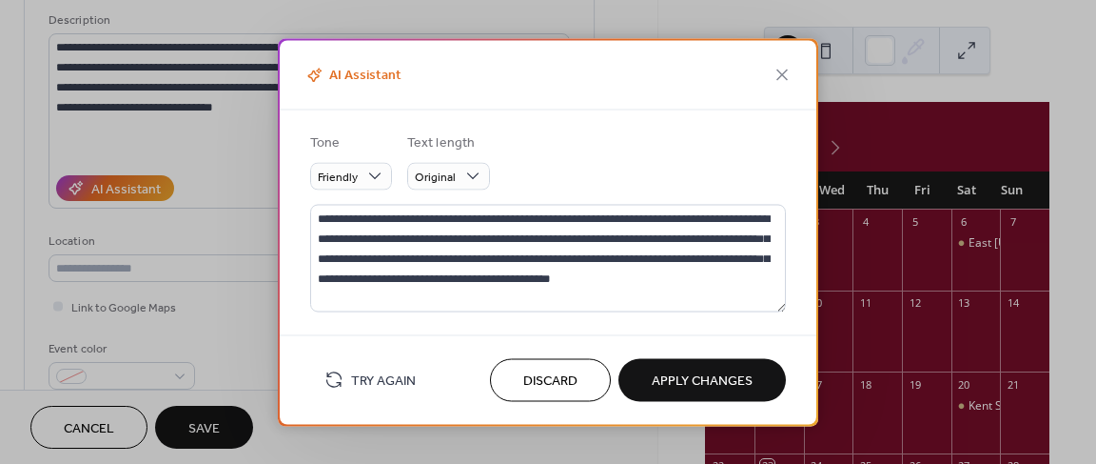  I want to click on button: Apply Changes, so click(702, 379).